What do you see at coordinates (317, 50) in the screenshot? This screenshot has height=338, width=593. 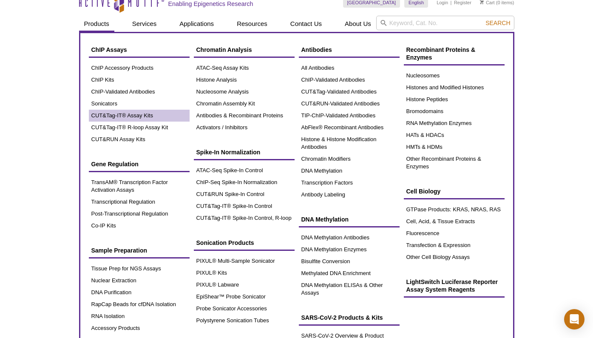 I see `span: Antibodies` at bounding box center [317, 50].